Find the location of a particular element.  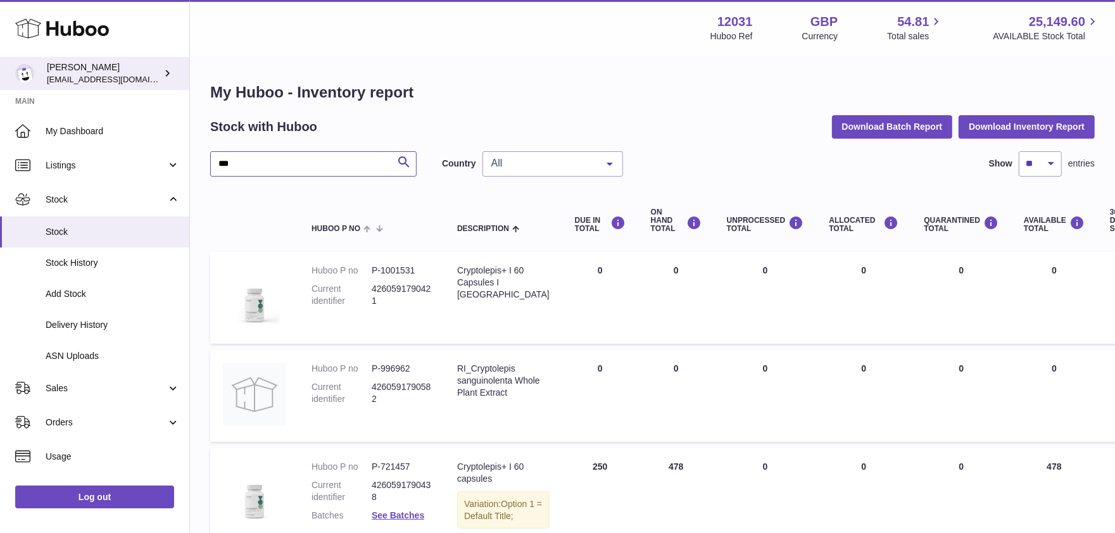

a: See Batches is located at coordinates (398, 516).